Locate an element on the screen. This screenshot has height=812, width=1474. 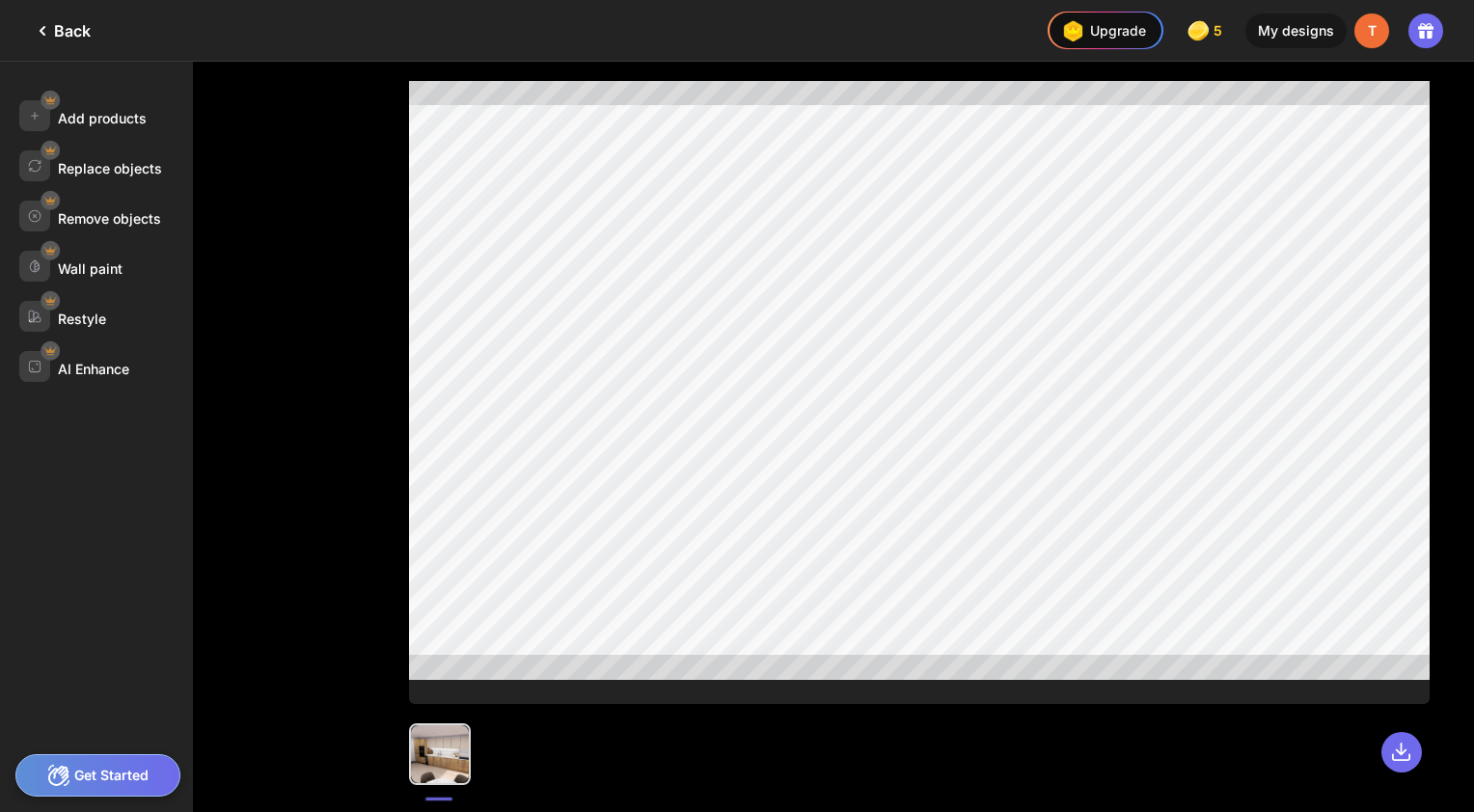
div: My designs is located at coordinates (1296, 31).